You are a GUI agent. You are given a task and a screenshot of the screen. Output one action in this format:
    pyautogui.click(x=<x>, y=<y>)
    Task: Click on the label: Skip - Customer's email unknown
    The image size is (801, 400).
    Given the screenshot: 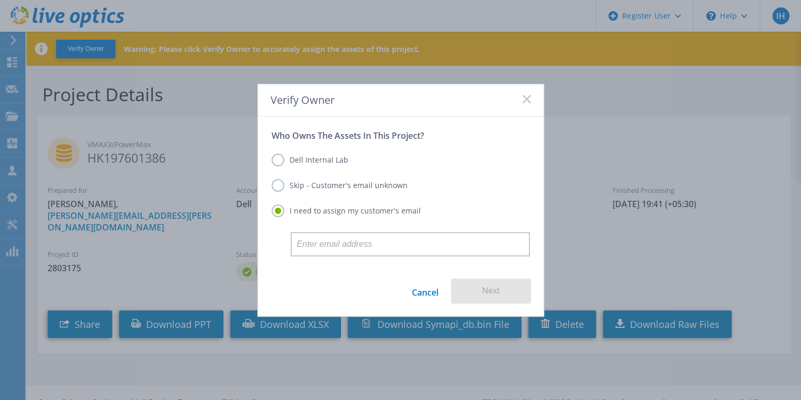 What is the action you would take?
    pyautogui.click(x=339, y=185)
    